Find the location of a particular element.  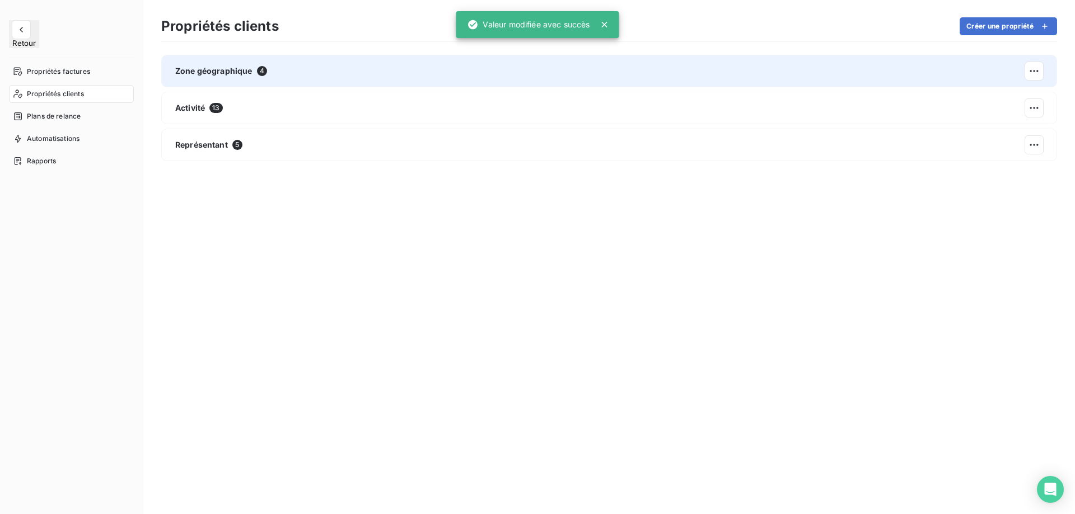

span: Rapports is located at coordinates (41, 161).